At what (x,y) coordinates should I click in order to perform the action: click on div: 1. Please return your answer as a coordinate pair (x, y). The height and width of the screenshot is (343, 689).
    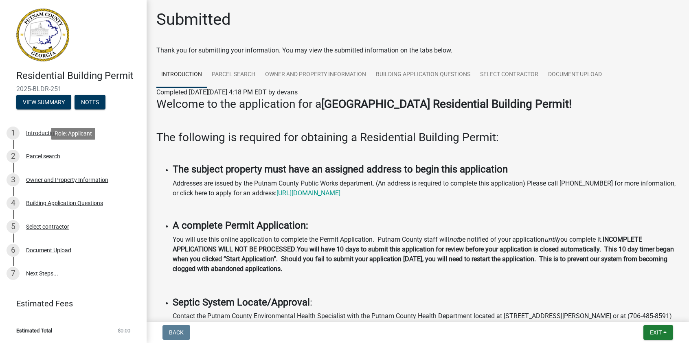
    Looking at the image, I should click on (13, 133).